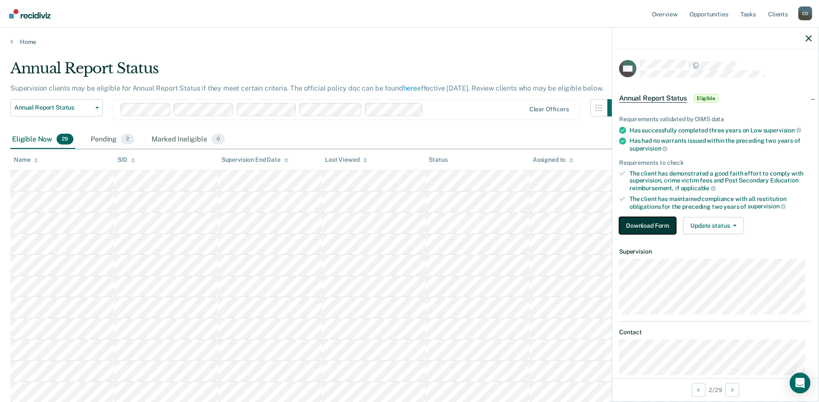 The height and width of the screenshot is (402, 819). Describe the element at coordinates (317, 72) in the screenshot. I see `div: Annual Report Status` at that location.